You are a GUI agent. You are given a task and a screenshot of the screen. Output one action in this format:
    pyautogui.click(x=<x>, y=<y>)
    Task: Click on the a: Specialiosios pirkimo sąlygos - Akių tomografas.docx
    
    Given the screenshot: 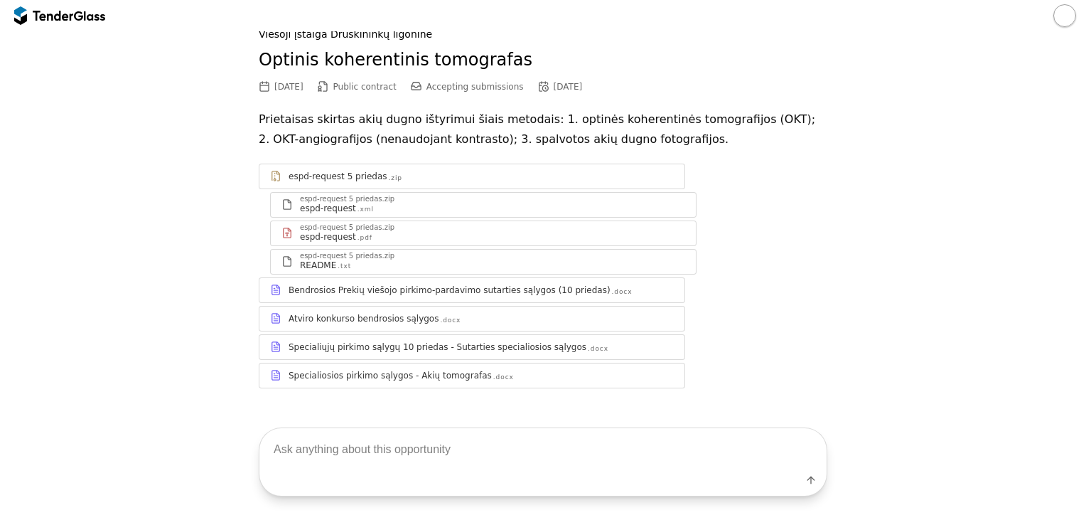 What is the action you would take?
    pyautogui.click(x=472, y=375)
    